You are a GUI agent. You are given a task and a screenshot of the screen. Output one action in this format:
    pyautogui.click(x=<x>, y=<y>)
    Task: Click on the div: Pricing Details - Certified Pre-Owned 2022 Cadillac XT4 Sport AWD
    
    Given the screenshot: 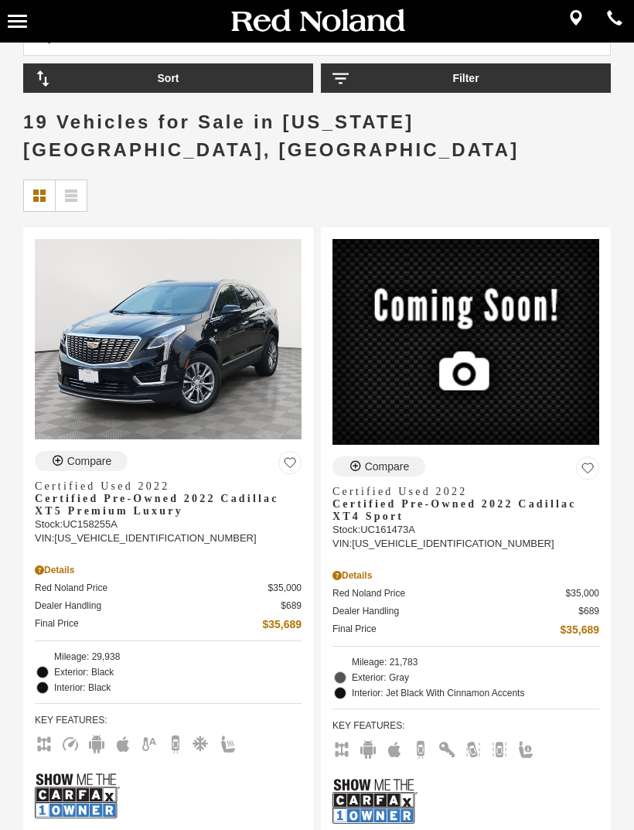 What is the action you would take?
    pyautogui.click(x=465, y=575)
    